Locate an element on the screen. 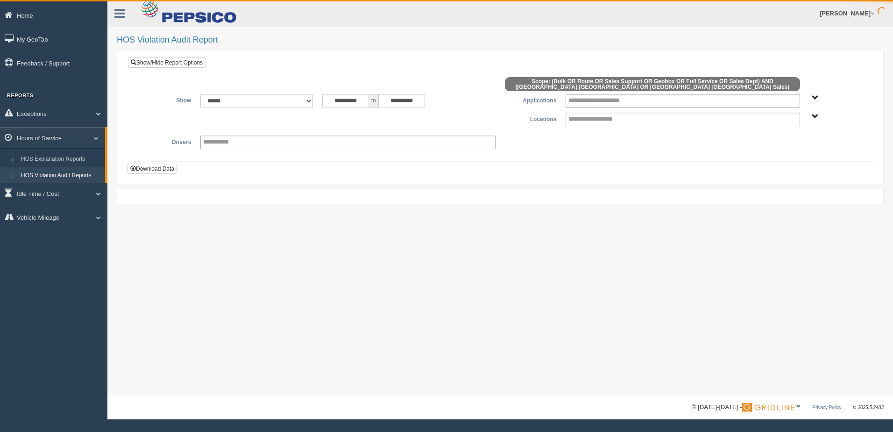 This screenshot has height=432, width=893. img: Gridline is located at coordinates (768, 407).